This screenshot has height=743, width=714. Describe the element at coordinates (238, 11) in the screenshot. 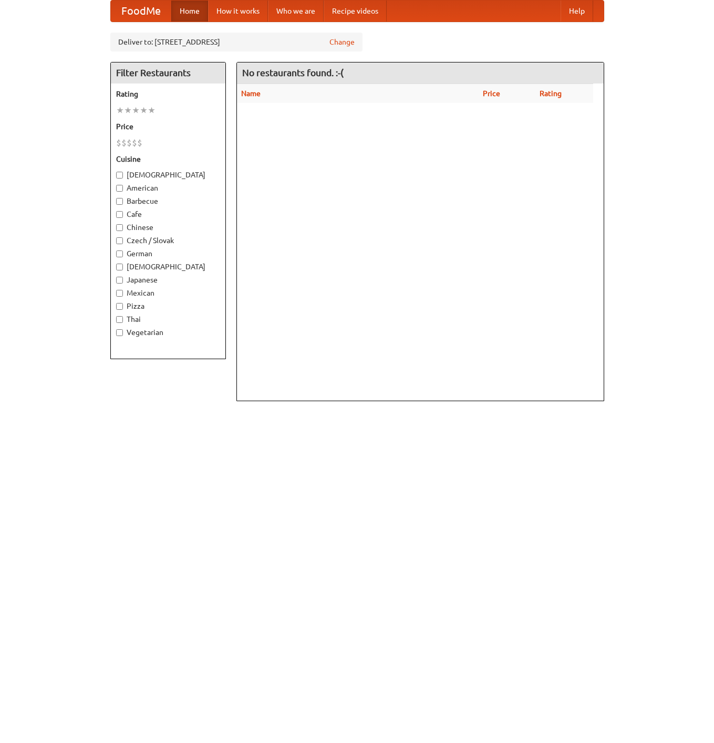

I see `a: How it works` at that location.